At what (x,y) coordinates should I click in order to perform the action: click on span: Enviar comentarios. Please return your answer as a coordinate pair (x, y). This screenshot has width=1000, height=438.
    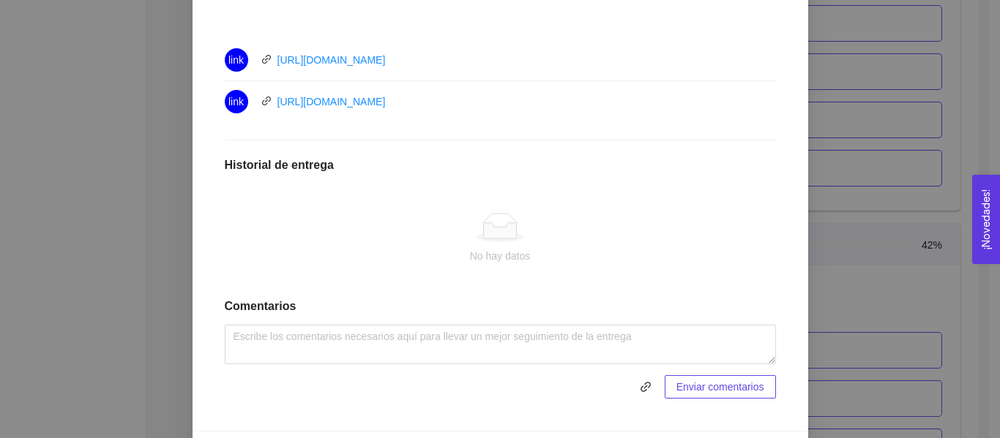
    Looking at the image, I should click on (720, 387).